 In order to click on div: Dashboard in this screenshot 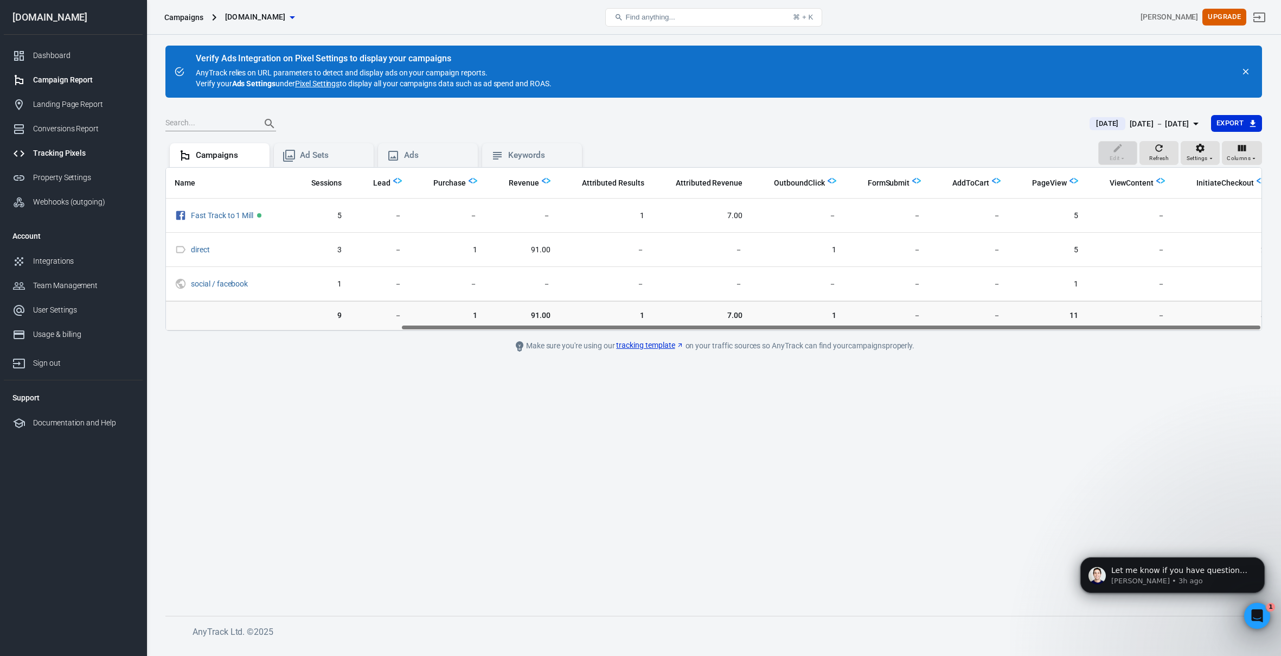, I will do `click(84, 55)`.